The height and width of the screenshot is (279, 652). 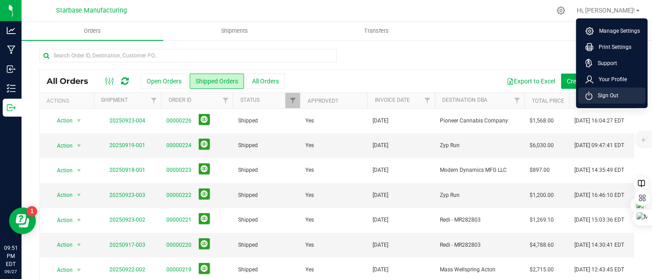 I want to click on span: Transfers, so click(x=376, y=31).